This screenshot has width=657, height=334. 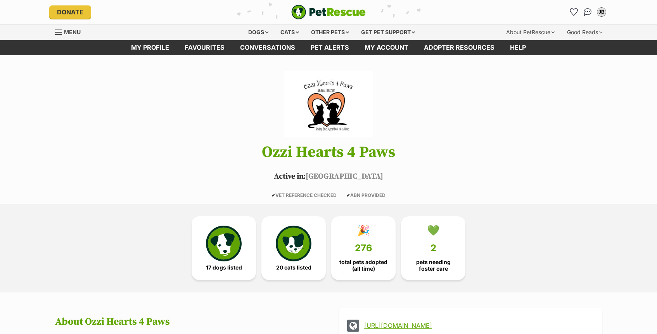 I want to click on a: 17 dogs listed, so click(x=224, y=248).